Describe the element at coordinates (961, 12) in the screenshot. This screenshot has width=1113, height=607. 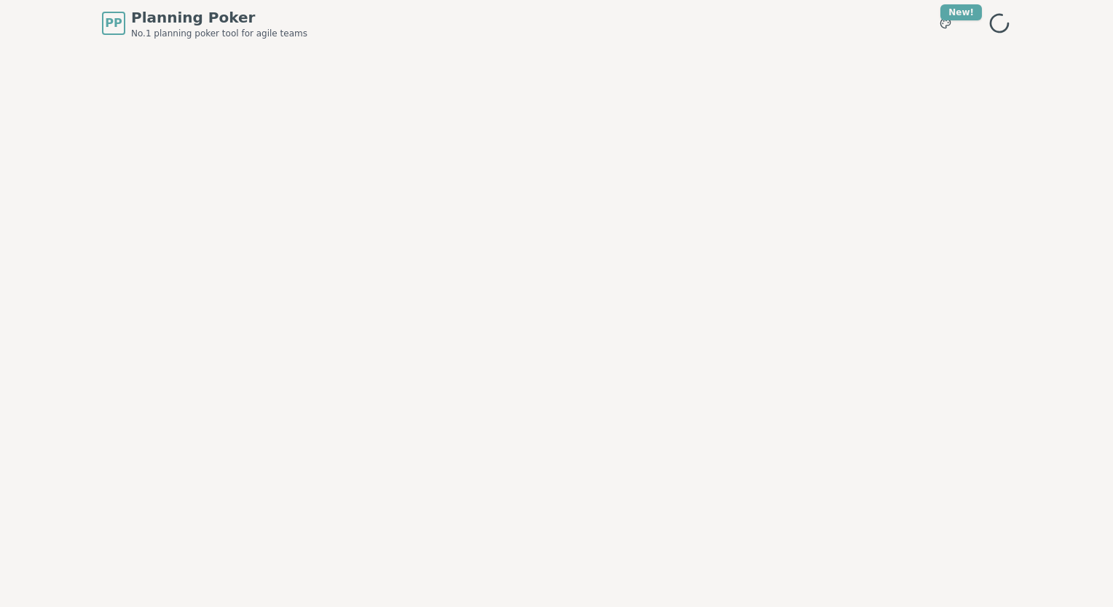
I see `div: New!` at that location.